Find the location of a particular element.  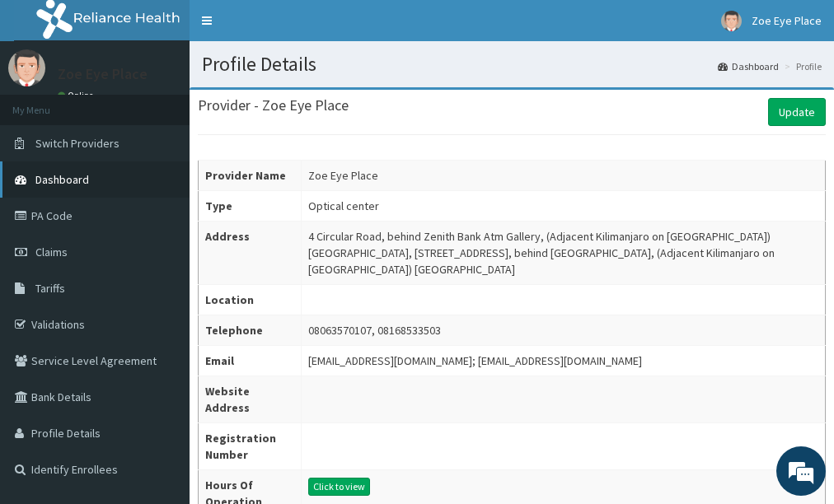

div: Chat with us now is located at coordinates (181, 103).